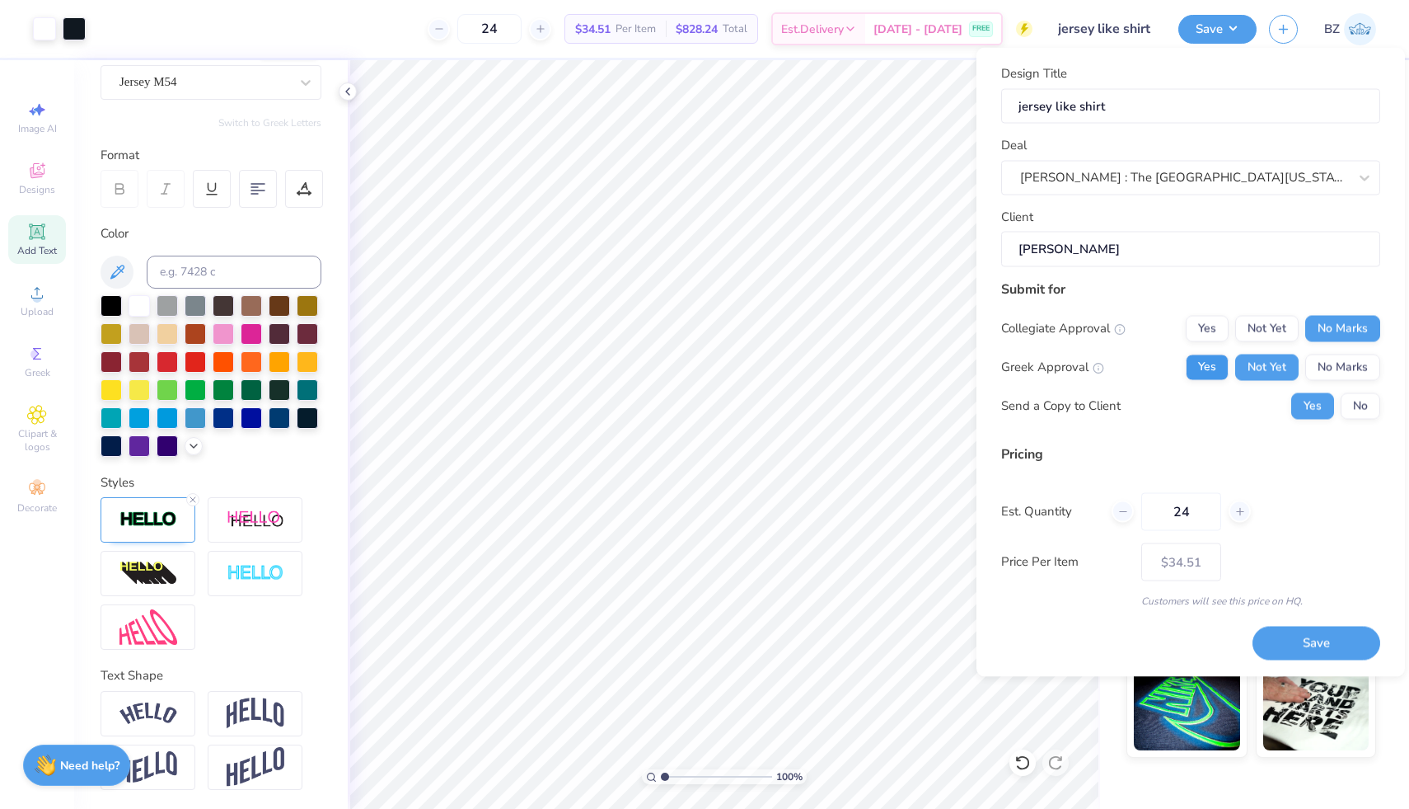 Image resolution: width=1409 pixels, height=809 pixels. I want to click on img: Free Distort, so click(148, 626).